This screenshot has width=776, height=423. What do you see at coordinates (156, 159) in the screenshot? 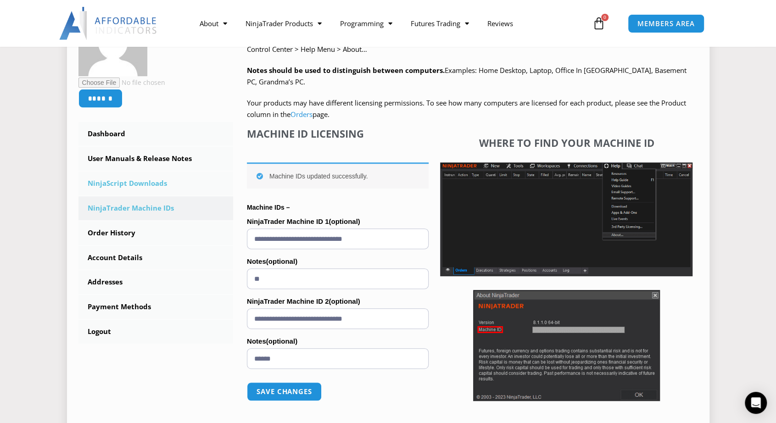
I see `a: User Manuals & Release Notes` at bounding box center [156, 159].